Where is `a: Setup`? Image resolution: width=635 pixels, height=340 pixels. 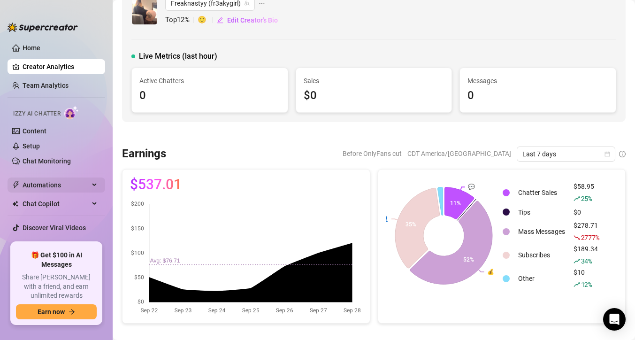 a: Setup is located at coordinates (31, 146).